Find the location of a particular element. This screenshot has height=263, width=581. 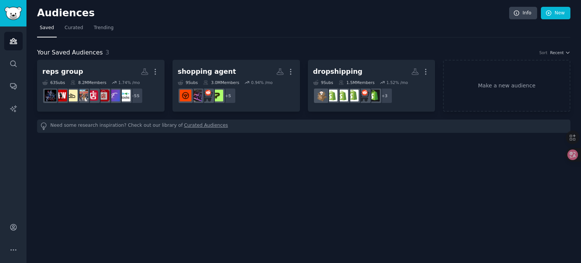

div: 0.94 % /mo is located at coordinates (262, 82).